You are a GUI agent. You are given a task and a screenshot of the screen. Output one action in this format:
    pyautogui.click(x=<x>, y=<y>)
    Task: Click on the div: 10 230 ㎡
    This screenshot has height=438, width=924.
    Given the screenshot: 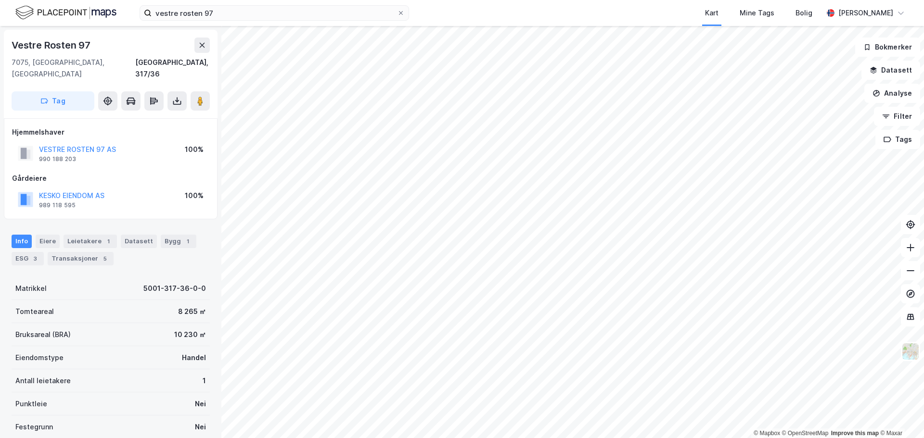 What is the action you would take?
    pyautogui.click(x=190, y=335)
    